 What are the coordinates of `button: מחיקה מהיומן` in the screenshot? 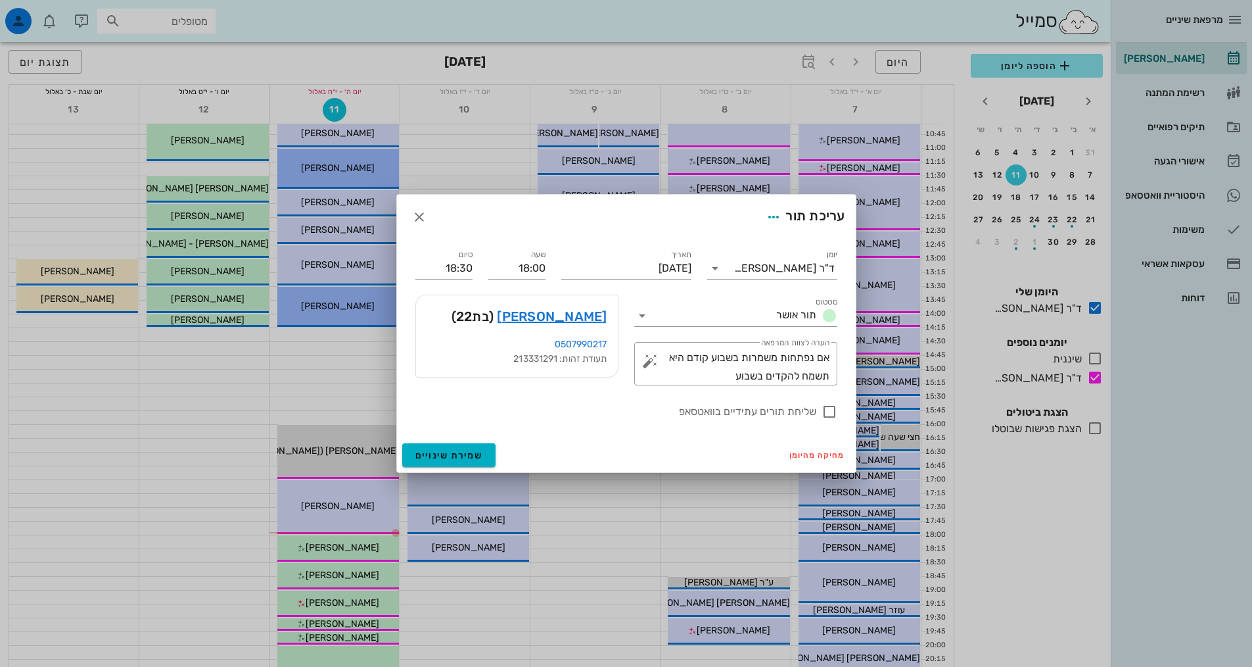 It's located at (817, 455).